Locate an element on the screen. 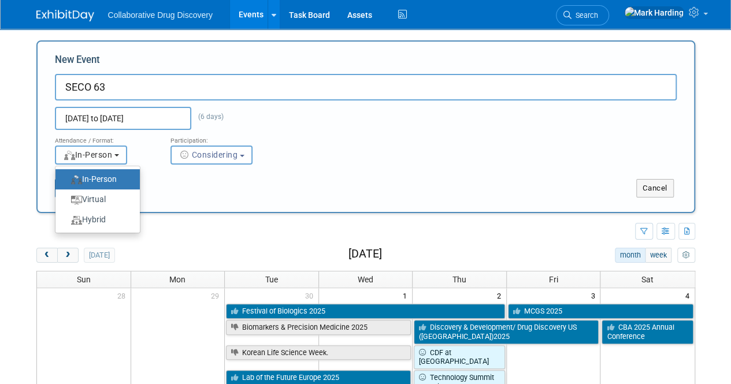 This screenshot has height=384, width=731. span: 2 is located at coordinates (501, 295).